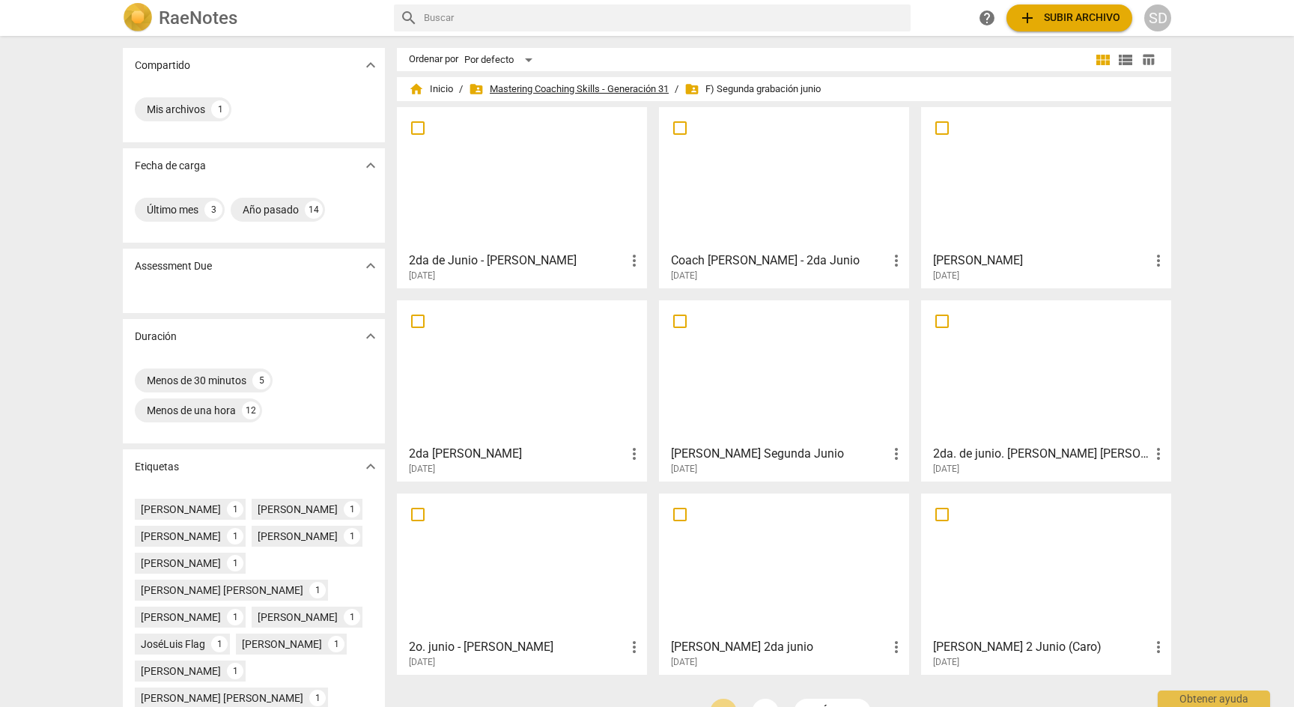  I want to click on span: home, so click(416, 89).